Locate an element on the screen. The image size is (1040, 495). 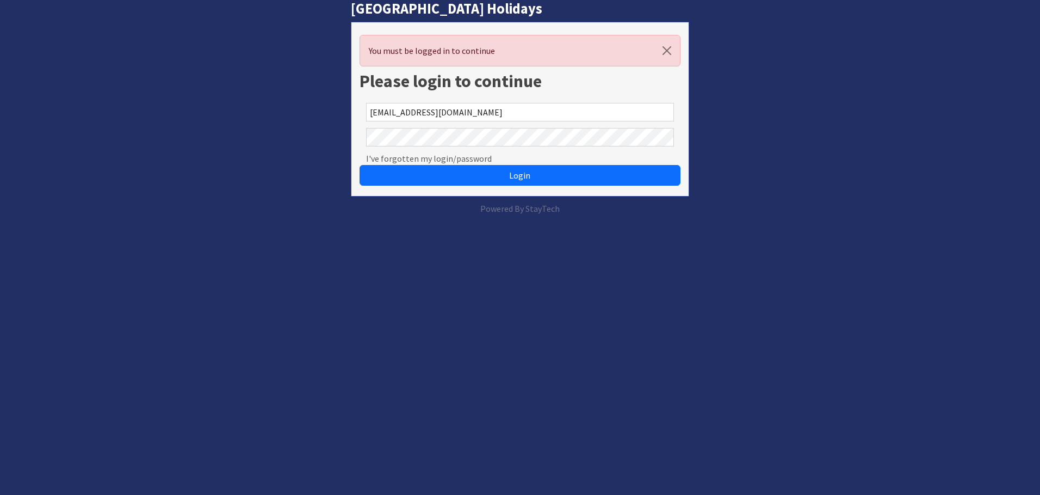
div: You must be logged in to continue is located at coordinates (520, 51).